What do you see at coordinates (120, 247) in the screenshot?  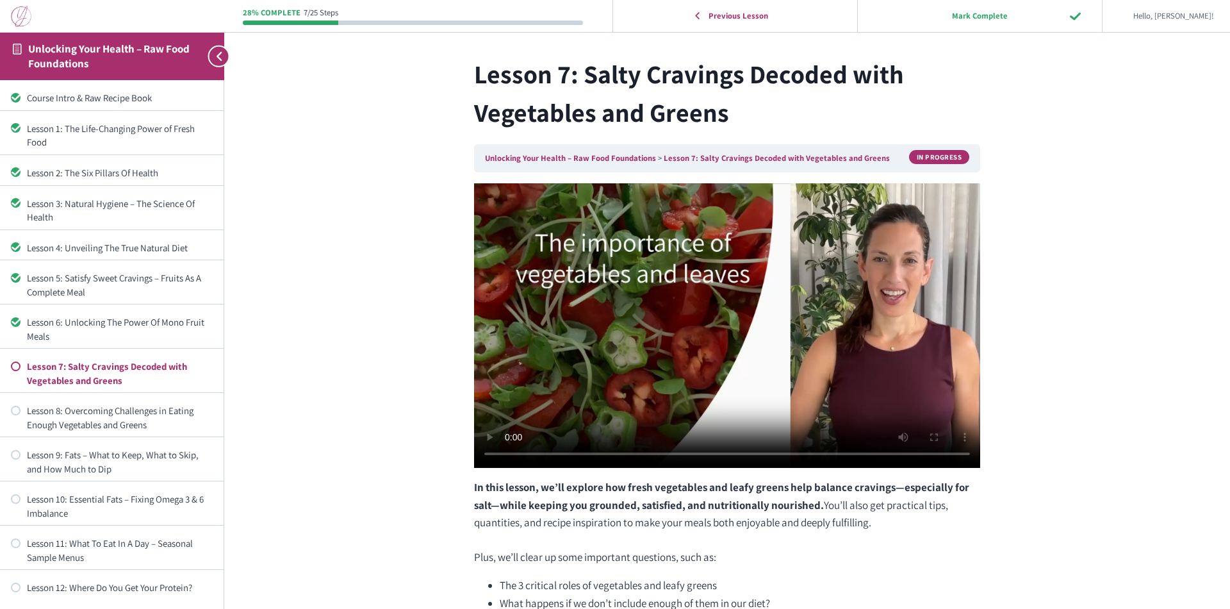 I see `div: Lesson 4: Unveiling The True Natural Diet` at bounding box center [120, 247].